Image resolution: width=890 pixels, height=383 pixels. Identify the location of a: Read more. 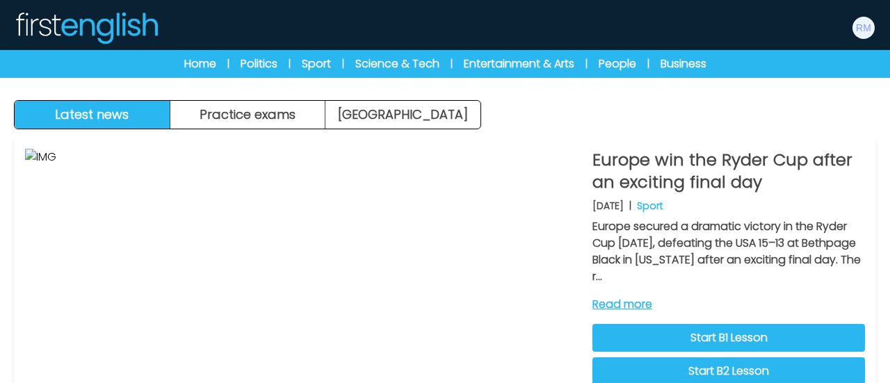
(729, 305).